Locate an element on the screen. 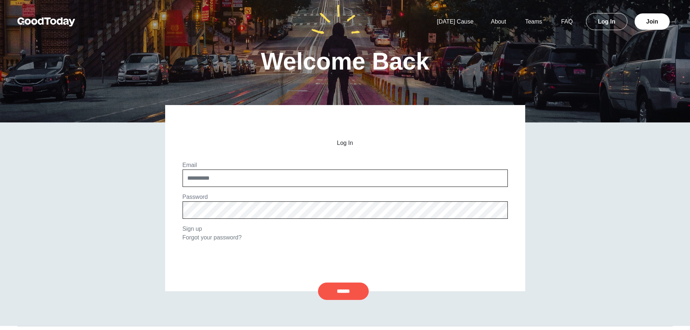  label: Email is located at coordinates (190, 165).